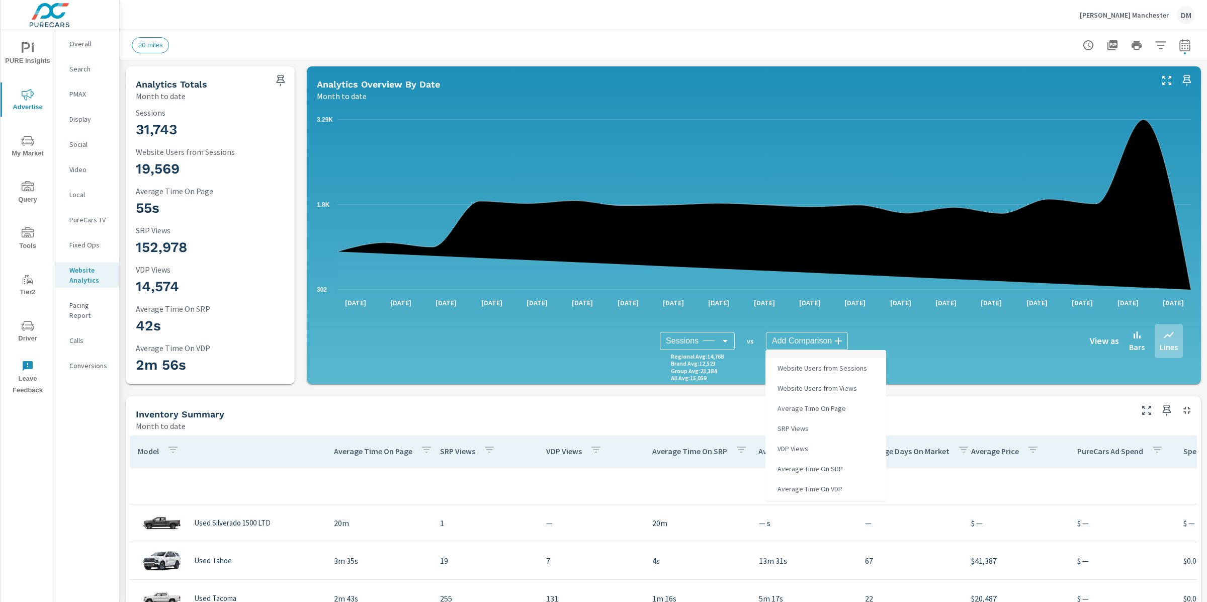  What do you see at coordinates (809, 469) in the screenshot?
I see `span: Average Time On SRP` at bounding box center [809, 469].